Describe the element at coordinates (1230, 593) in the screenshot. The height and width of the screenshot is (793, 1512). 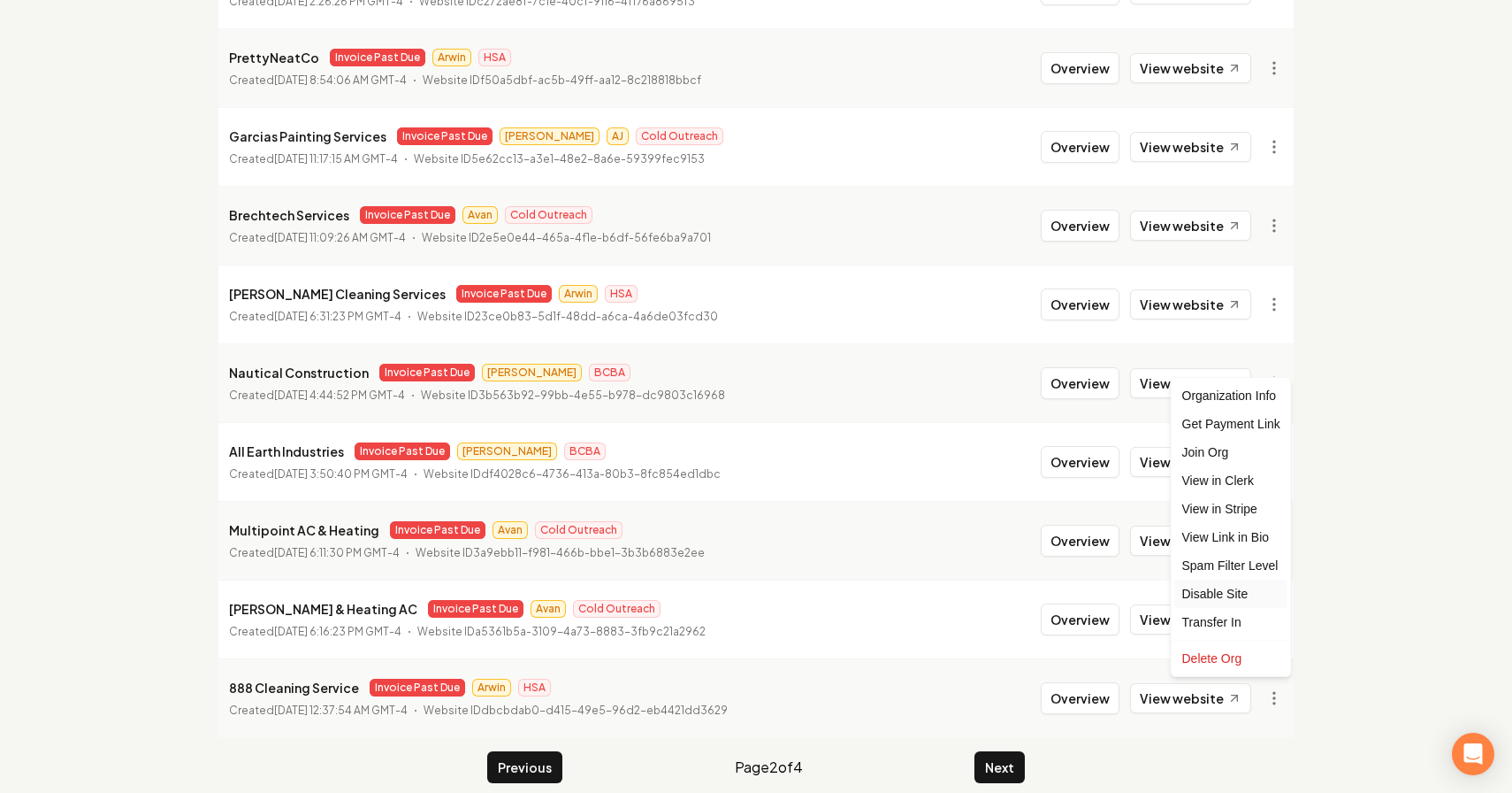
I see `div: Disable Site` at that location.